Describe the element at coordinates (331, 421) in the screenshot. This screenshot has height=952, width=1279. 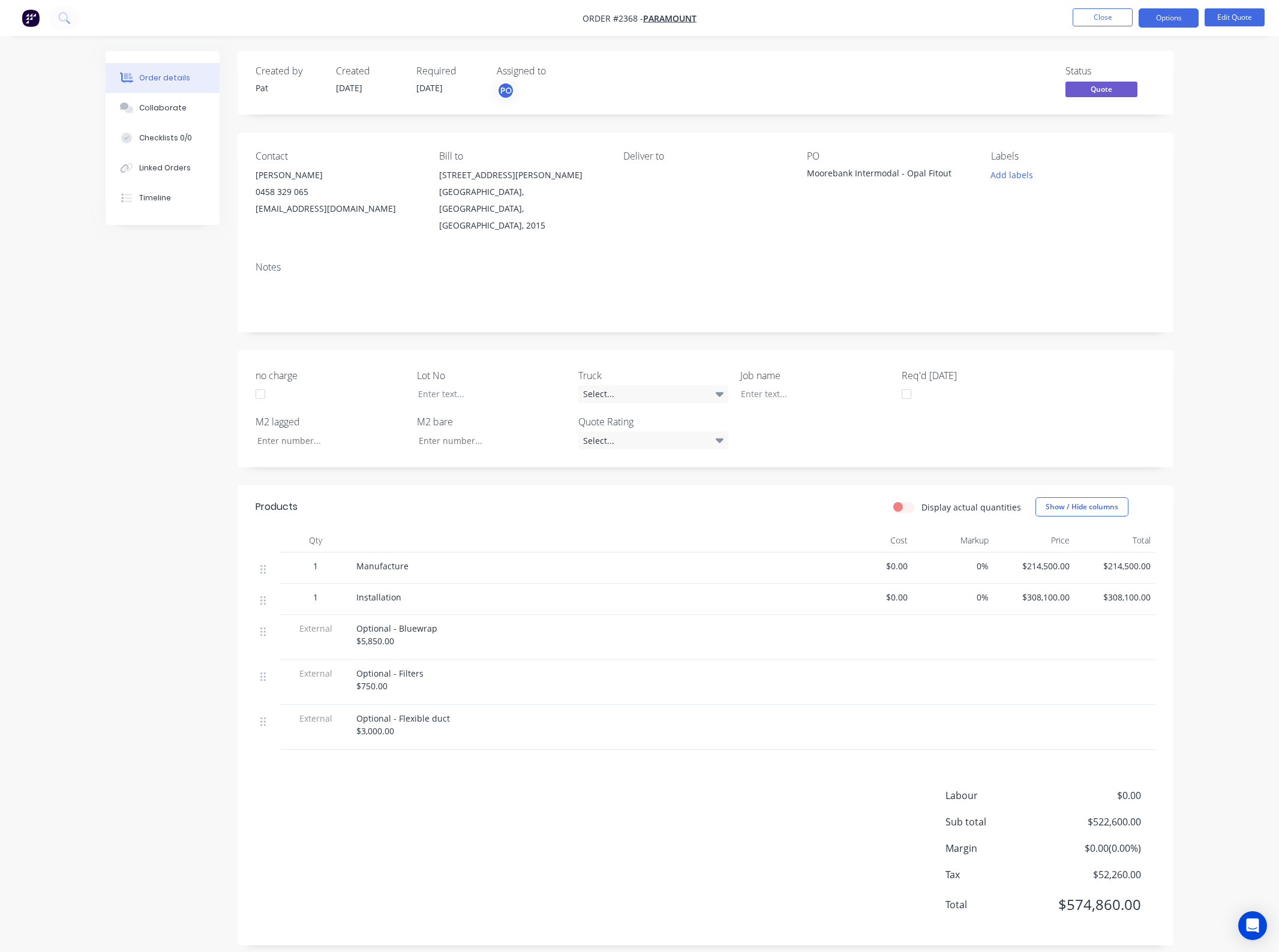
I see `label: M2 lagged` at that location.